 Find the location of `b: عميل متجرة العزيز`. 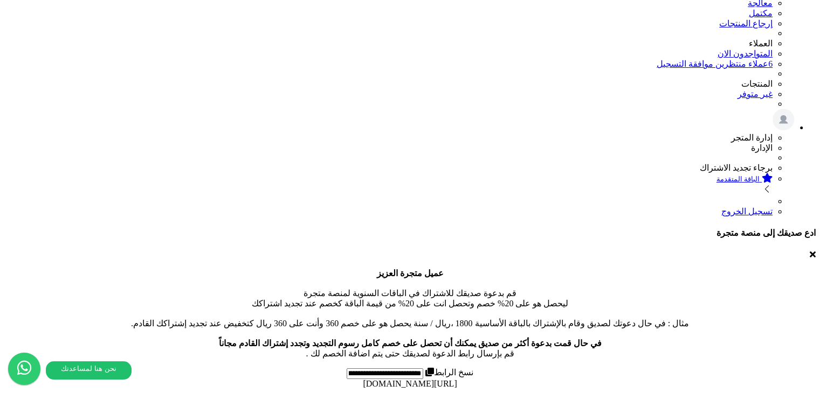

b: عميل متجرة العزيز is located at coordinates (410, 273).